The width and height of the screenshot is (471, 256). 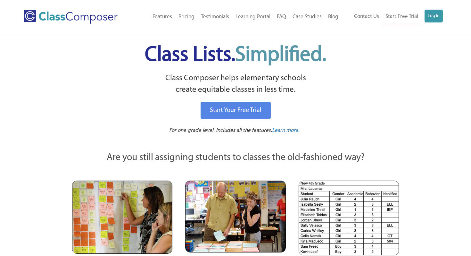 What do you see at coordinates (235, 110) in the screenshot?
I see `span: Start Your Free Trial` at bounding box center [235, 110].